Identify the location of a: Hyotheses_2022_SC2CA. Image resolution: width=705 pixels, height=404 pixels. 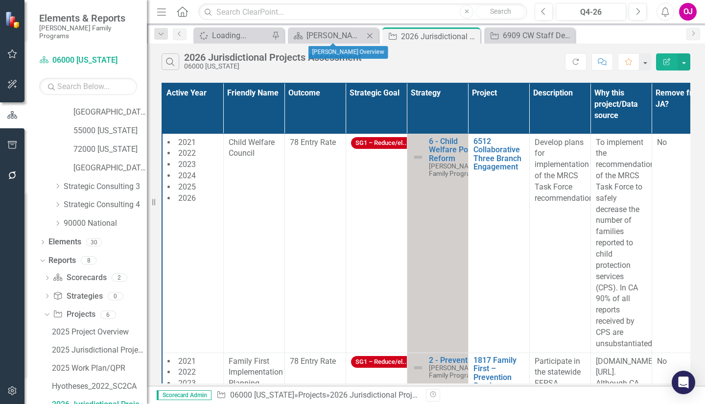
(98, 386).